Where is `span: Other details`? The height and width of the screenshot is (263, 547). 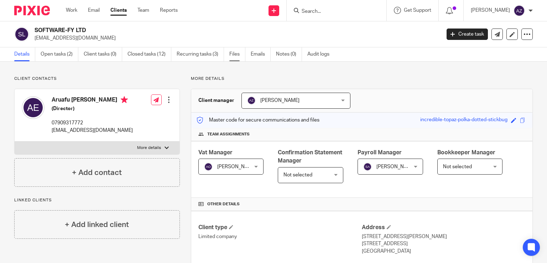
span: Other details is located at coordinates (223, 204).